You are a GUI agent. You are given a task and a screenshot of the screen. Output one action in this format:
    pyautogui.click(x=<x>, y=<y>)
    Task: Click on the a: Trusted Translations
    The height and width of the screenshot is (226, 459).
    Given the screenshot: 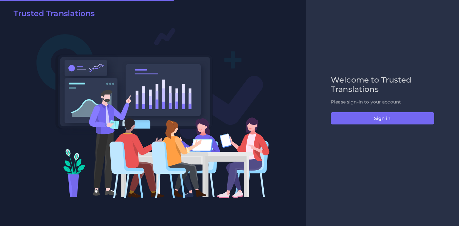 What is the action you would take?
    pyautogui.click(x=52, y=15)
    